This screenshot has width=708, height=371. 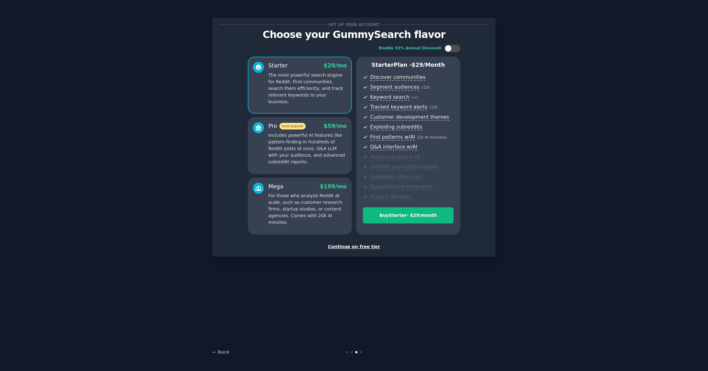 What do you see at coordinates (354, 34) in the screenshot?
I see `p: Choose your GummySearch flavor` at bounding box center [354, 34].